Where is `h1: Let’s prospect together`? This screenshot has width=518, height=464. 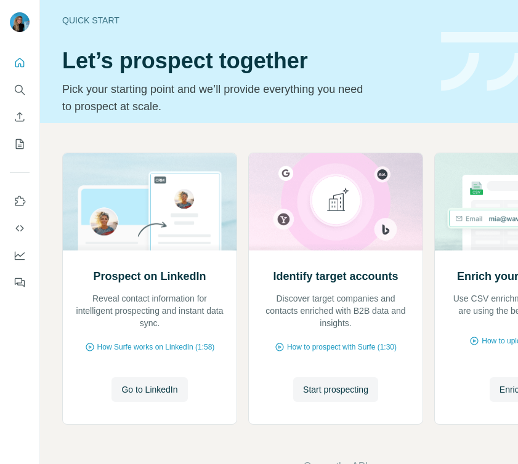 h1: Let’s prospect together is located at coordinates (244, 61).